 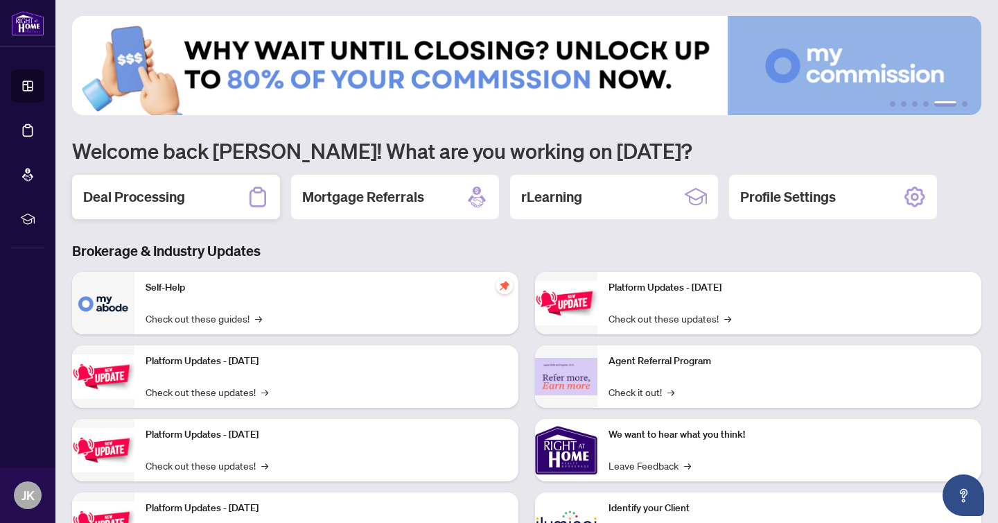 What do you see at coordinates (790, 508) in the screenshot?
I see `p: Identify your Client` at bounding box center [790, 508].